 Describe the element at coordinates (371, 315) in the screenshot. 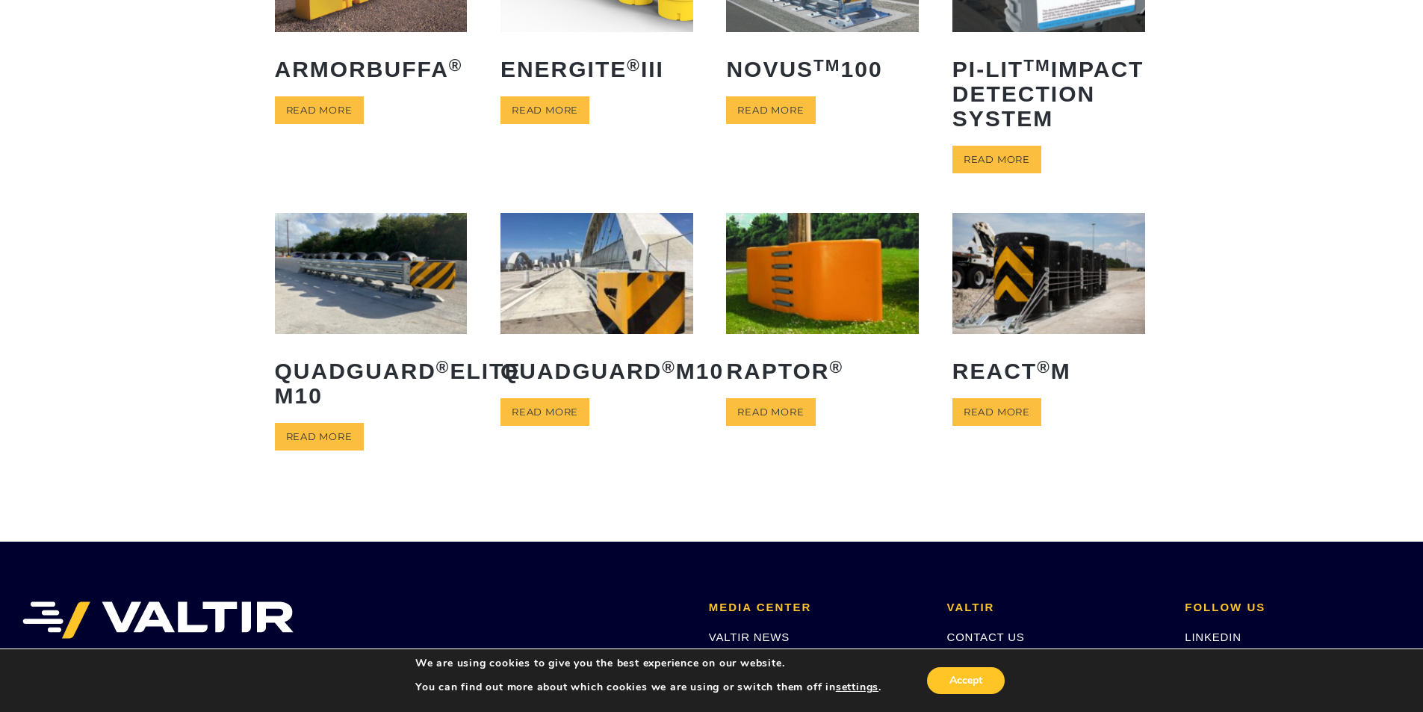

I see `a: QuadGuard®Elite M10` at that location.